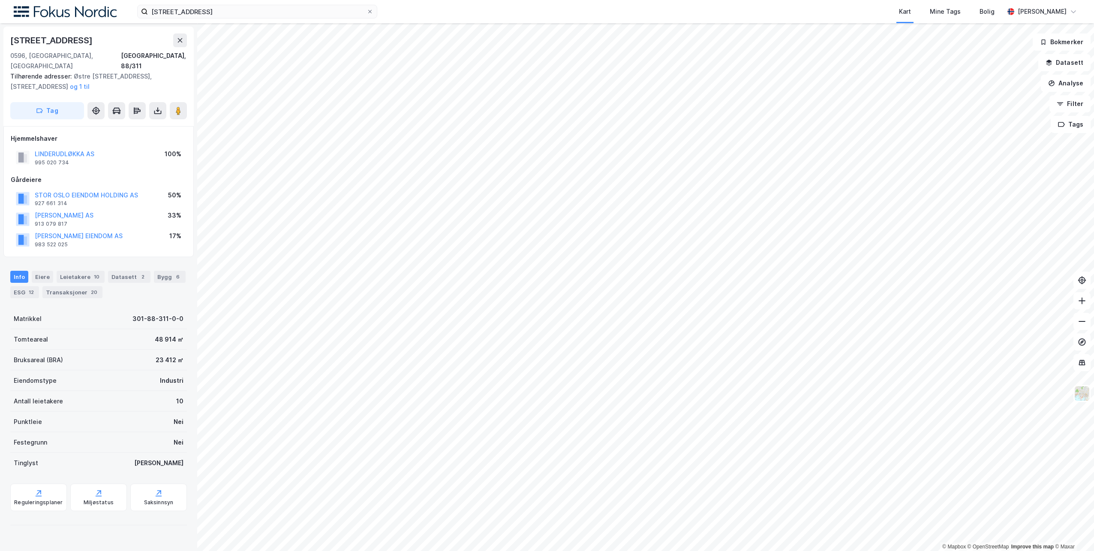 The height and width of the screenshot is (551, 1094). Describe the element at coordinates (31, 339) in the screenshot. I see `div: Tomteareal` at that location.